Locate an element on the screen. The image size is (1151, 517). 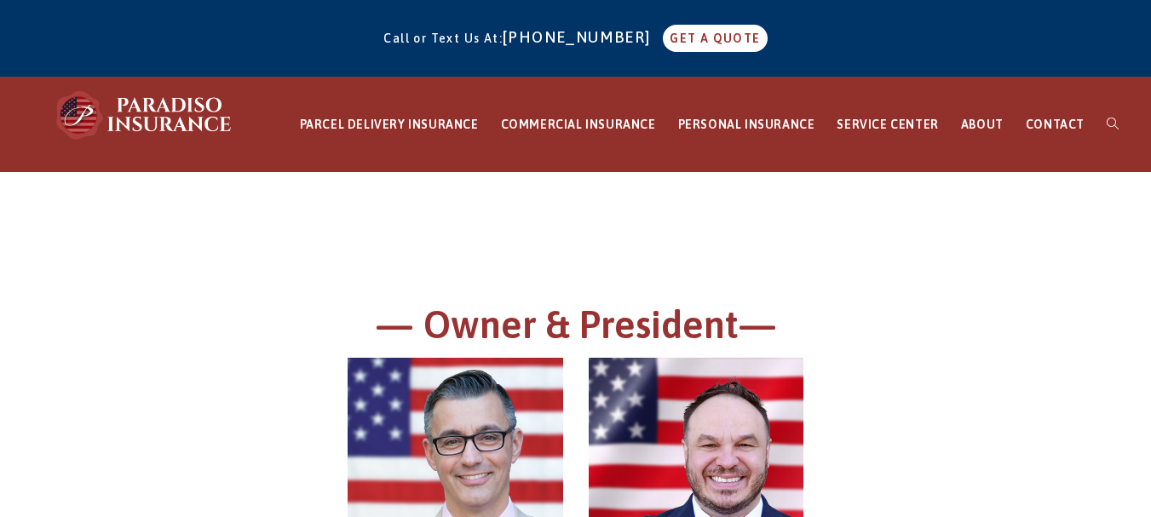
a: PERSONAL INSURANCE is located at coordinates (747, 124).